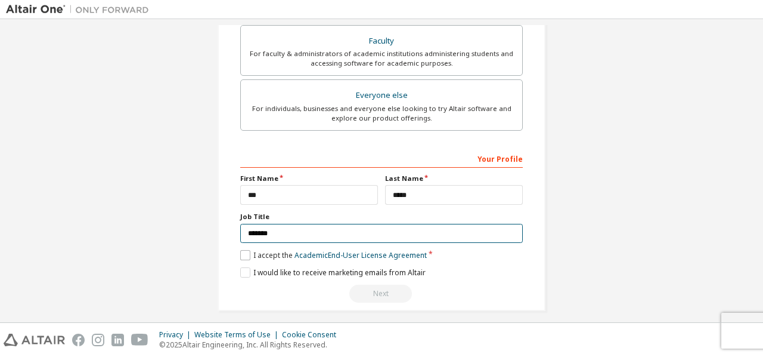 Image resolution: width=763 pixels, height=357 pixels. What do you see at coordinates (140, 339) in the screenshot?
I see `img: youtube.svg` at bounding box center [140, 339].